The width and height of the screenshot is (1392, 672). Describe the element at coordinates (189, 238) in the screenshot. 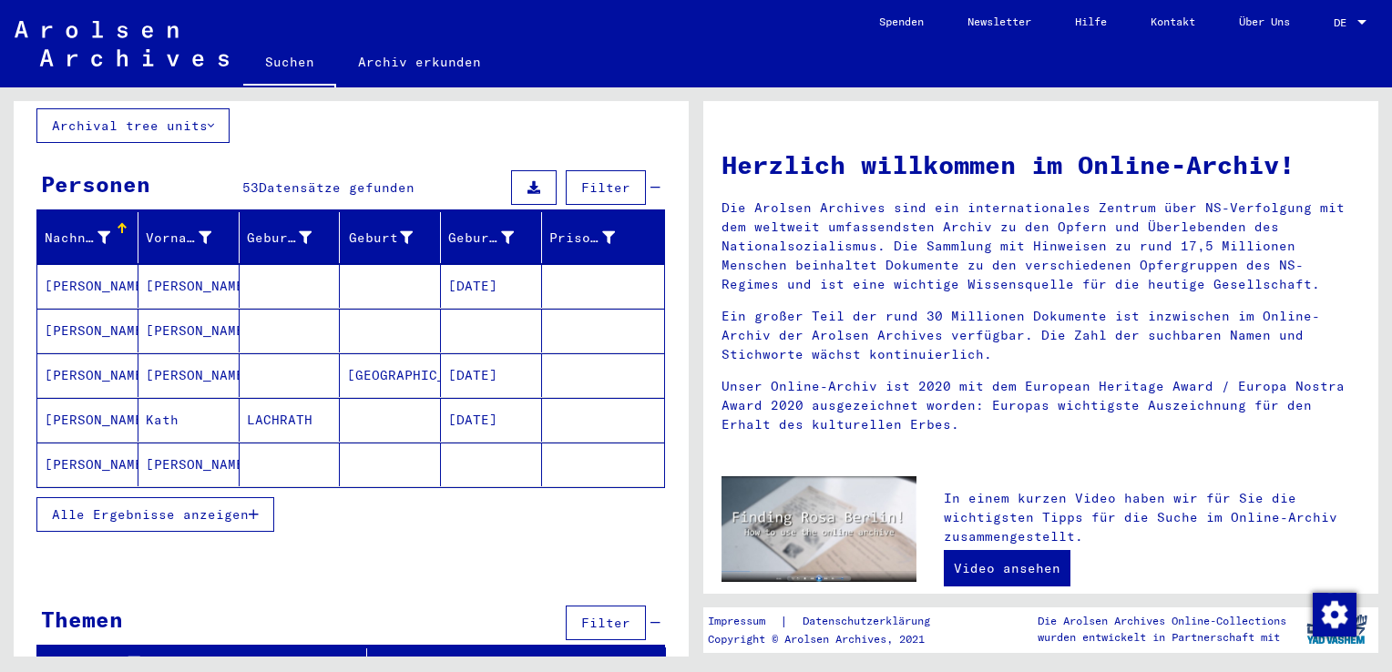

I see `mat-header-cell: Vorname` at that location.